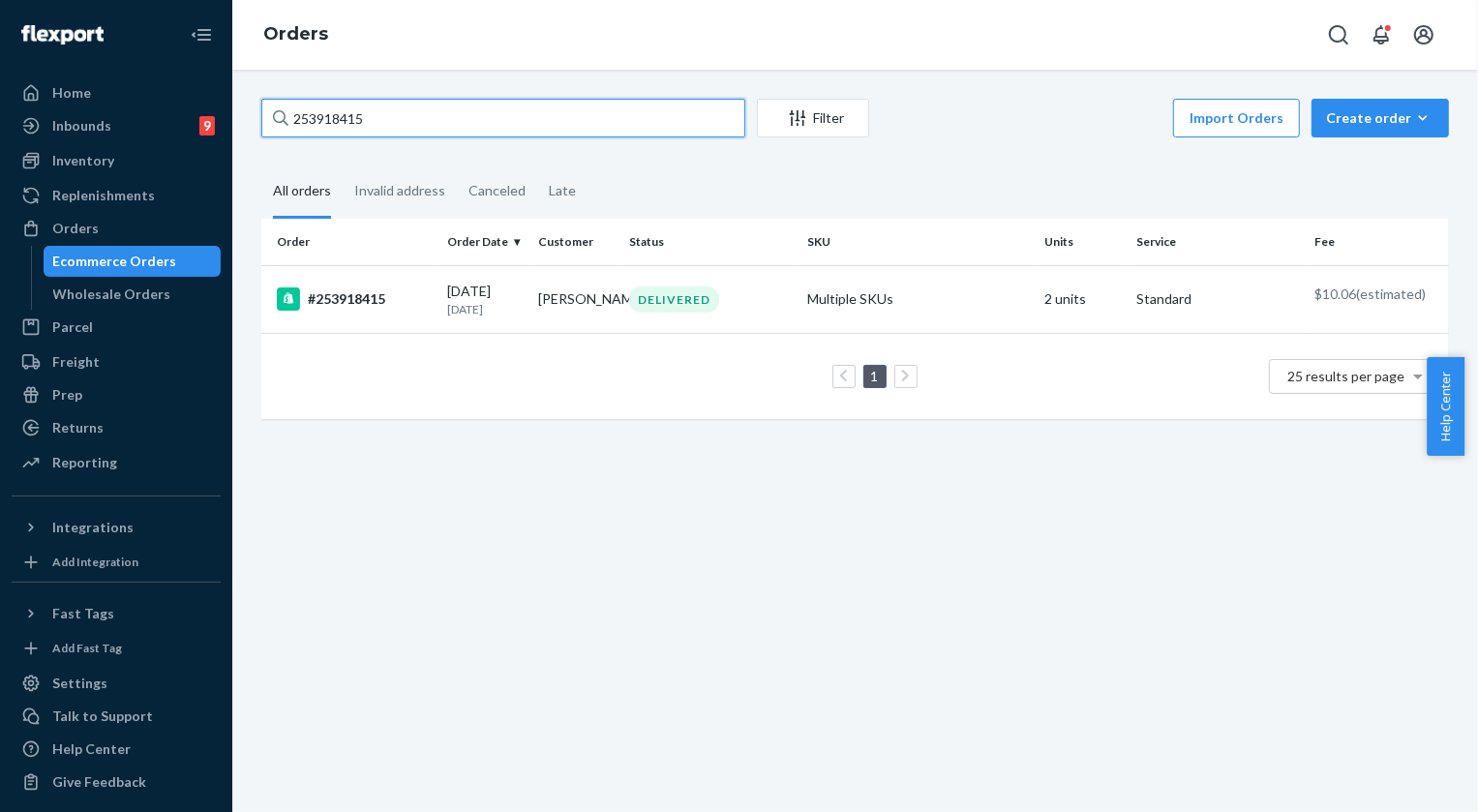 This screenshot has width=1478, height=812. What do you see at coordinates (562, 191) in the screenshot?
I see `div: Late` at bounding box center [562, 191].